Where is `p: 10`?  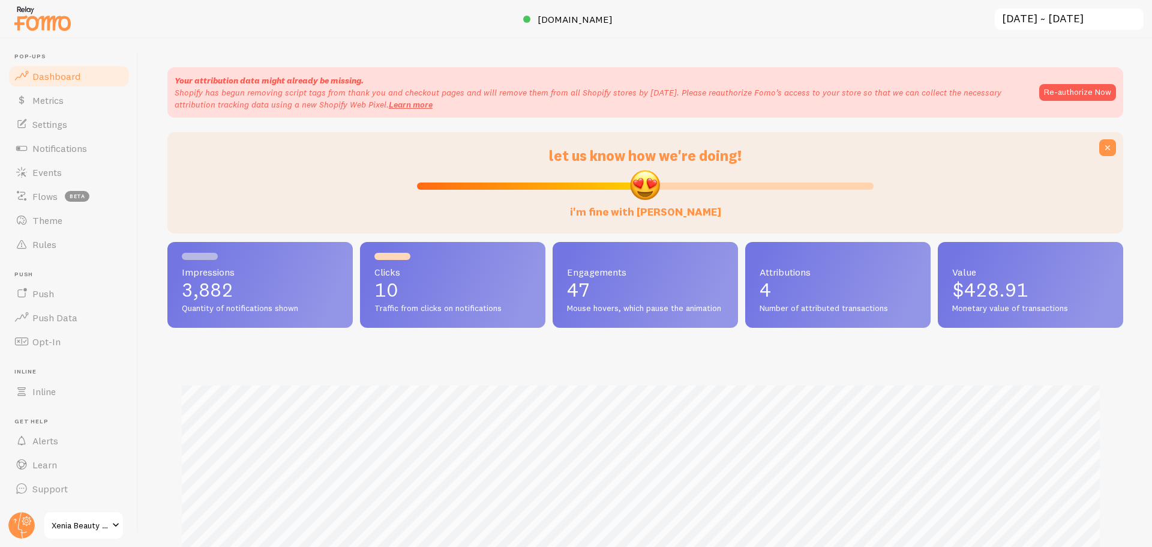
p: 10 is located at coordinates (452, 290).